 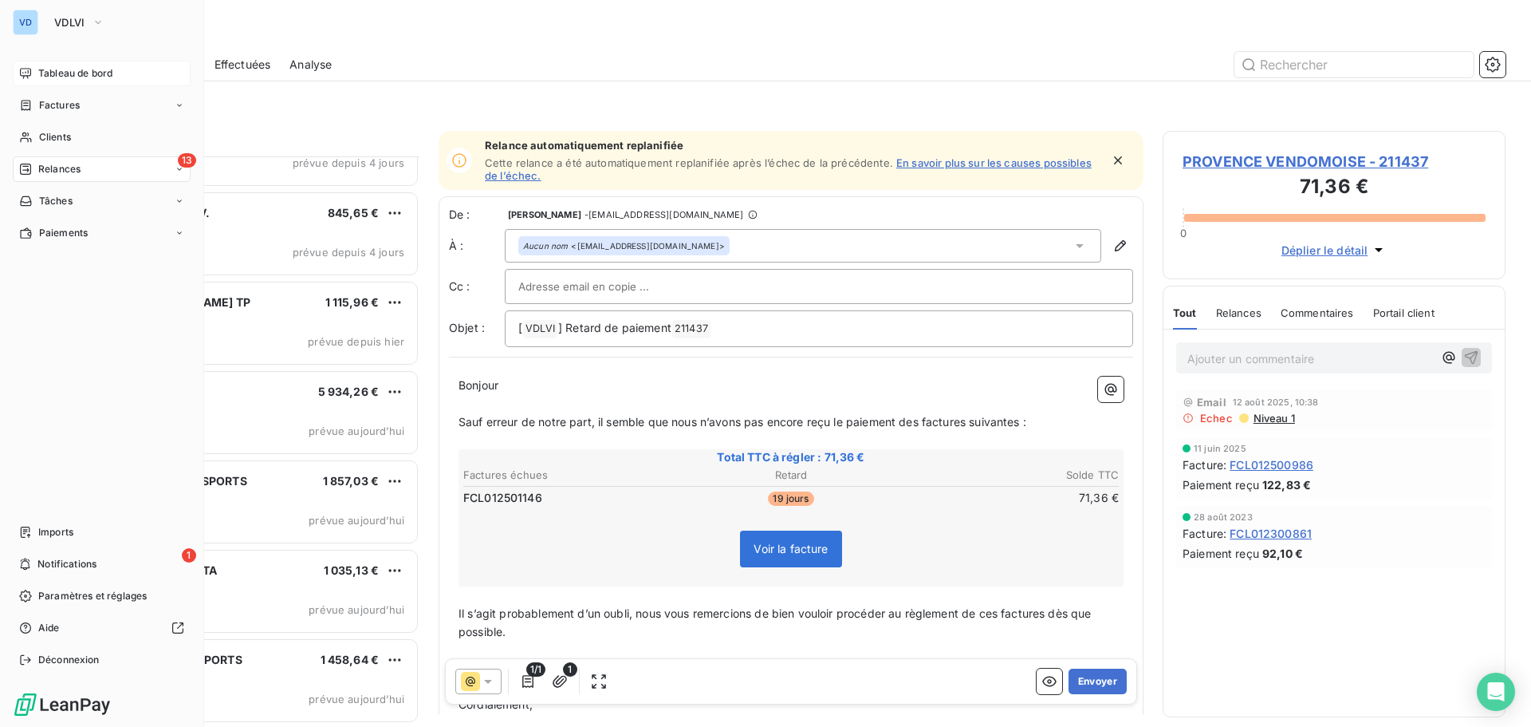 I want to click on input: Adresse email en copie ..., so click(x=604, y=286).